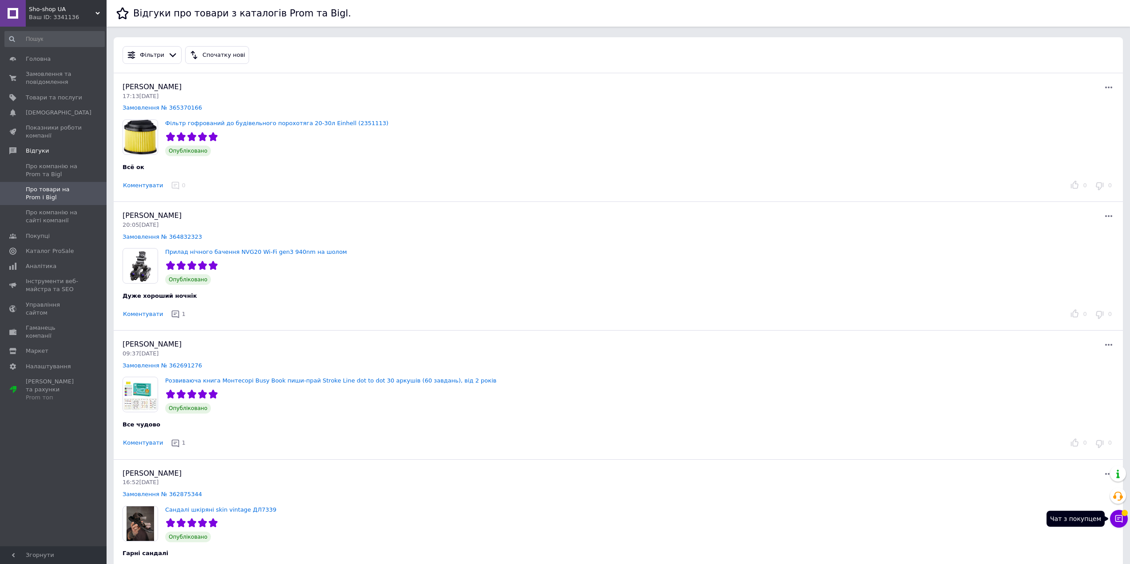 The height and width of the screenshot is (564, 1130). I want to click on span: Гарні сандалі, so click(145, 553).